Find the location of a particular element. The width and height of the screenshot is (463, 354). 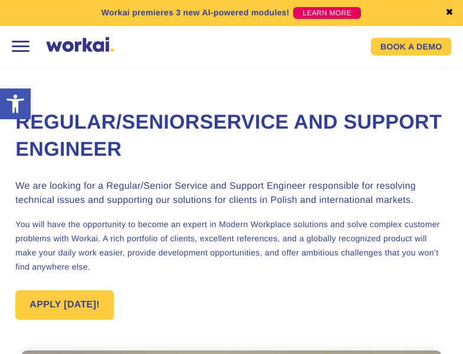

a: BOOK A DEMO is located at coordinates (411, 47).